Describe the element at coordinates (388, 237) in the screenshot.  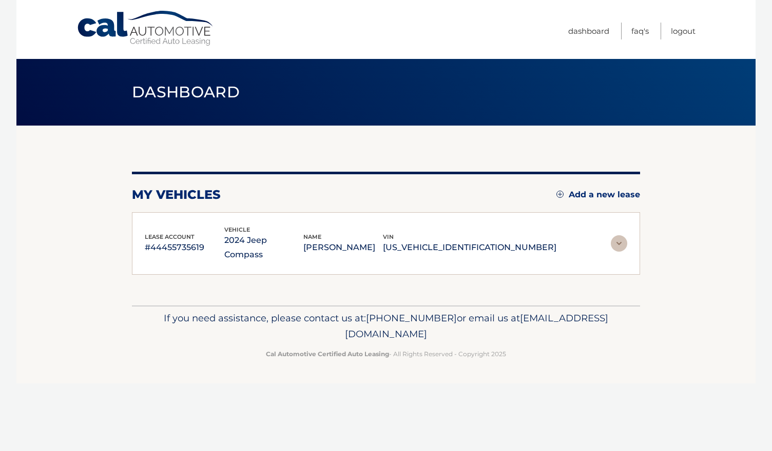
I see `span: vin` at that location.